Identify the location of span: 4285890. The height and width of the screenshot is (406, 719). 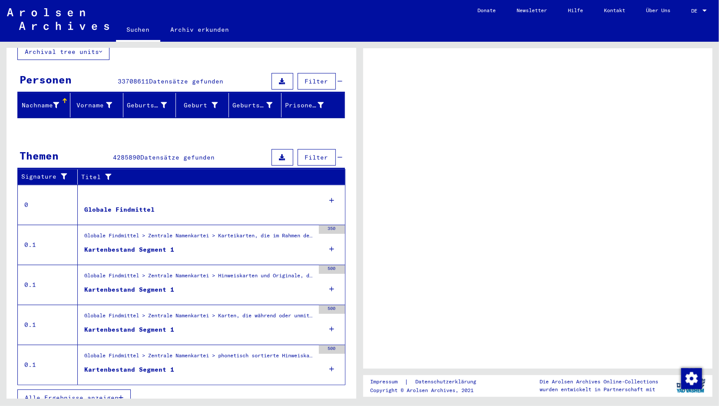
(126, 157).